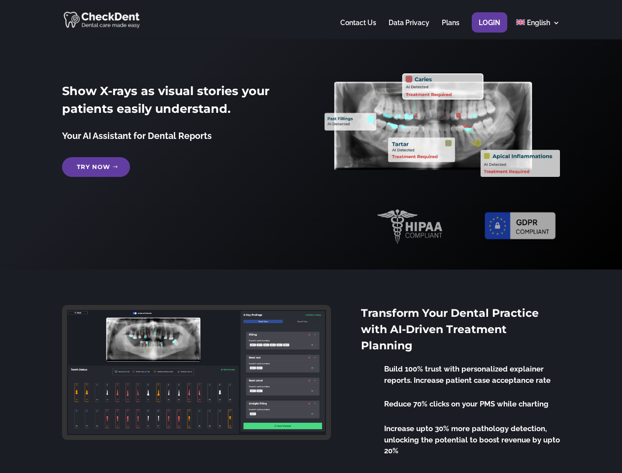 The width and height of the screenshot is (622, 473). I want to click on a: Contact Us, so click(358, 29).